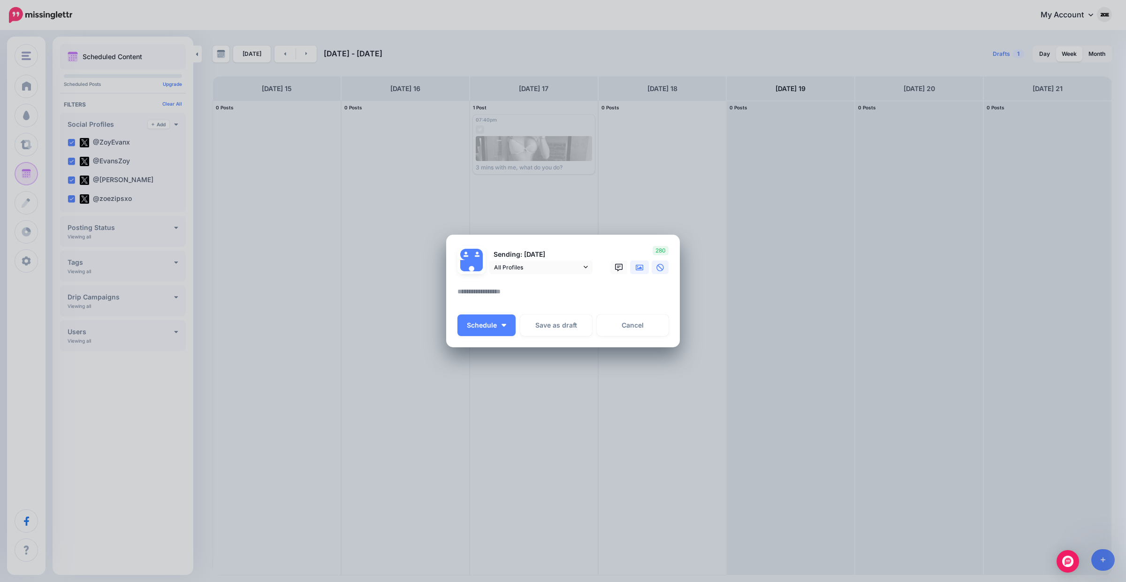 The image size is (1126, 582). Describe the element at coordinates (1068, 561) in the screenshot. I see `div: Open Intercom Messenger` at that location.